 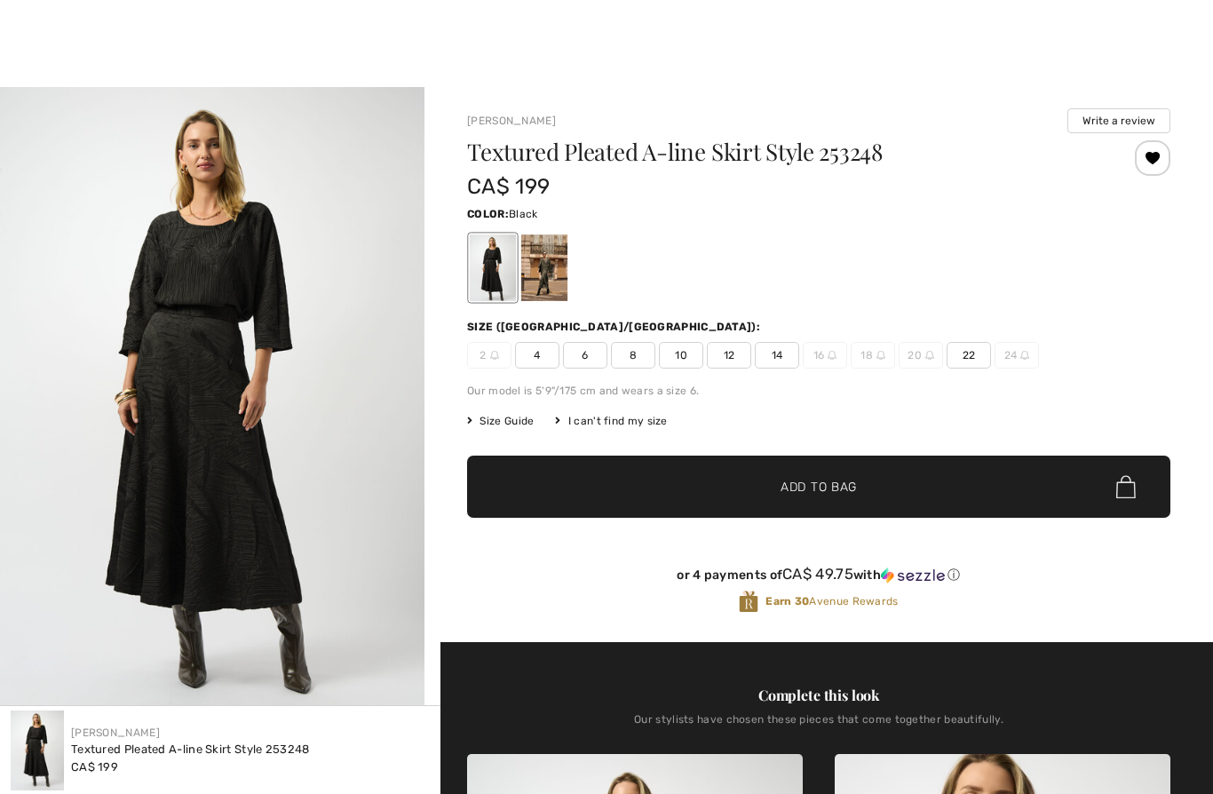 What do you see at coordinates (1119, 121) in the screenshot?
I see `button: Write a review` at bounding box center [1119, 121].